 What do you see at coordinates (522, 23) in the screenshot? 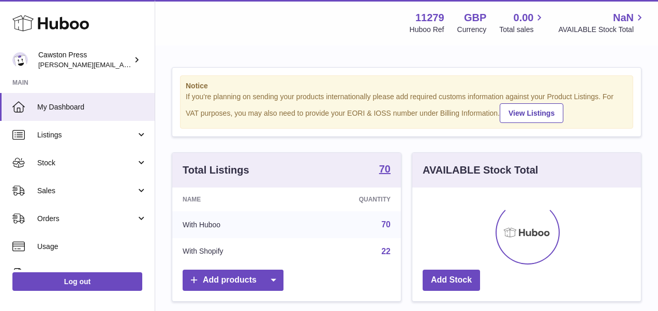
I see `a: 0.00 Total sales` at bounding box center [522, 23].